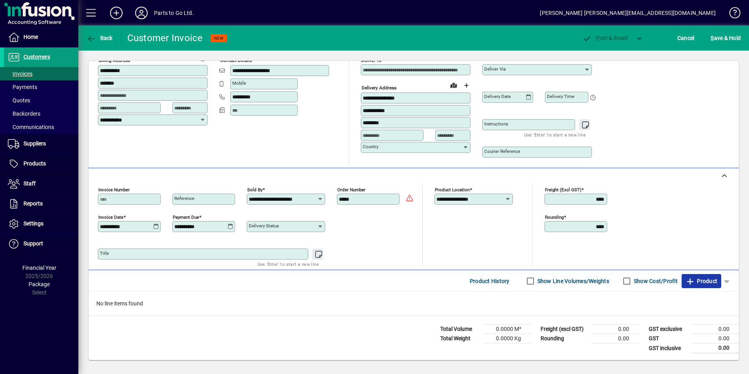  Describe the element at coordinates (39, 267) in the screenshot. I see `span: Financial Year` at that location.